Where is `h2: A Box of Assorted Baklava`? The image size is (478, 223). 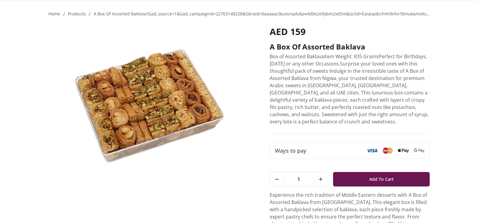
h2: A Box of Assorted Baklava is located at coordinates (350, 47).